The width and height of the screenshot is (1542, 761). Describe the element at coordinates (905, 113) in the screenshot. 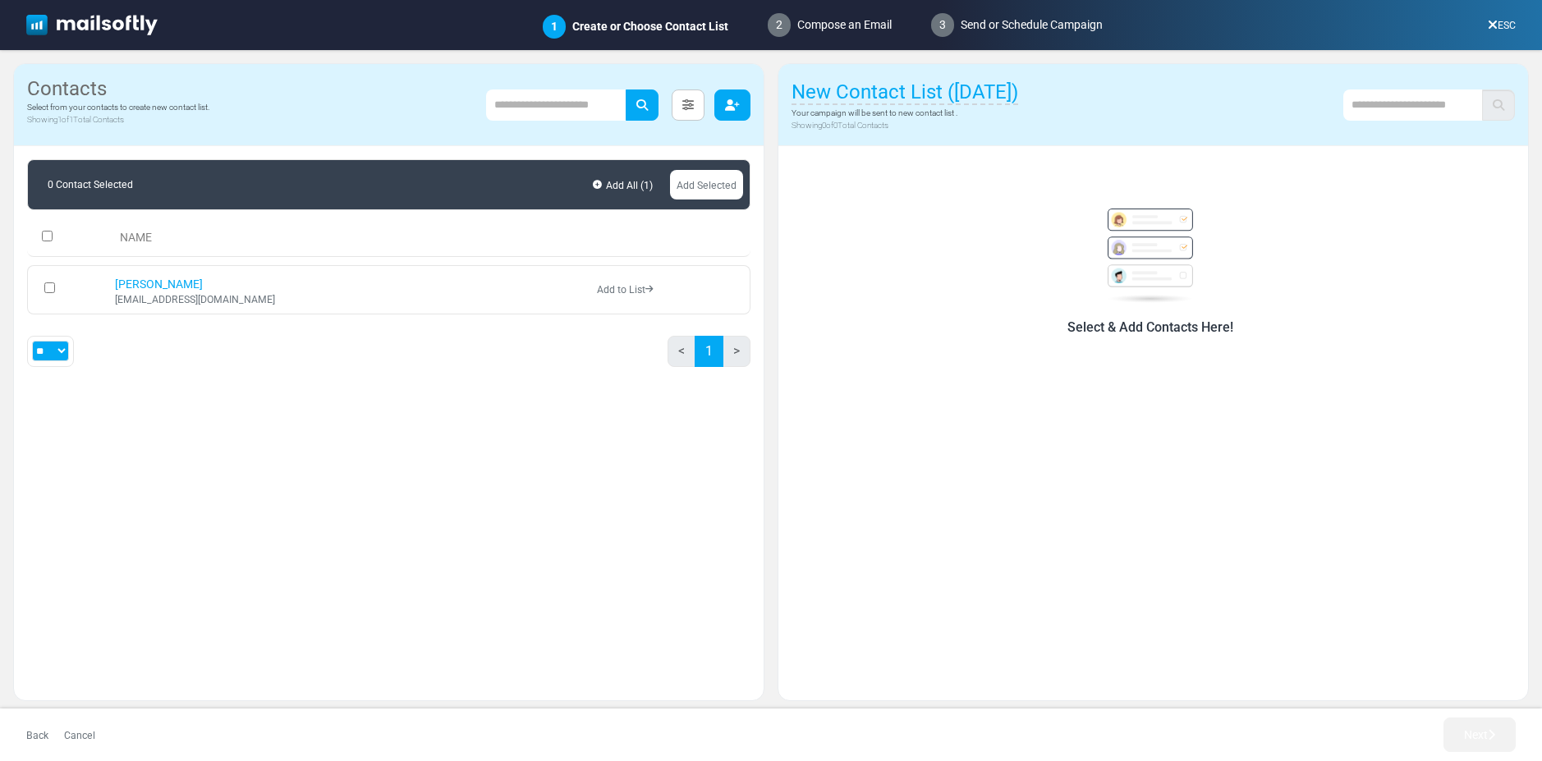

I see `p: Your campaign will be sent to new contact list .` at that location.